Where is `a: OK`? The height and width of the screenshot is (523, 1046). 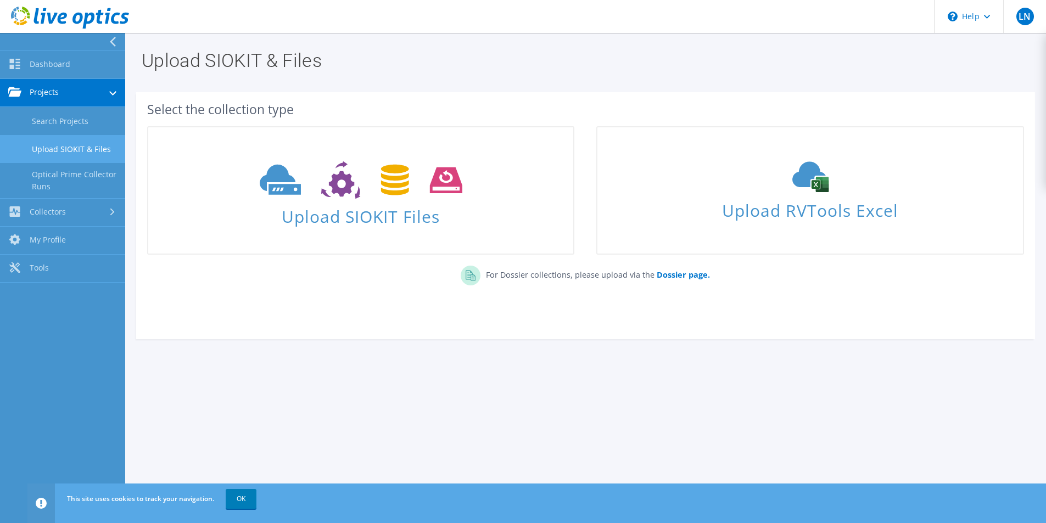 a: OK is located at coordinates (241, 499).